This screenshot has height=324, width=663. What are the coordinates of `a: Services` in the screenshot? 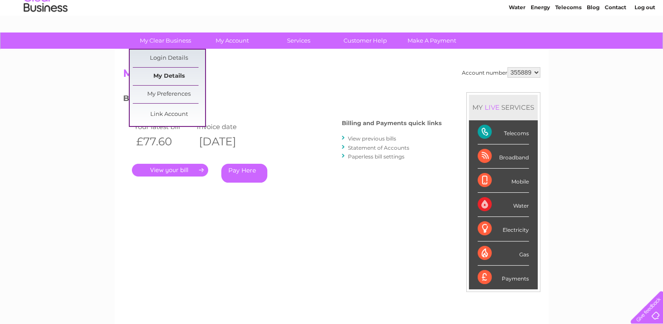 It's located at (299, 40).